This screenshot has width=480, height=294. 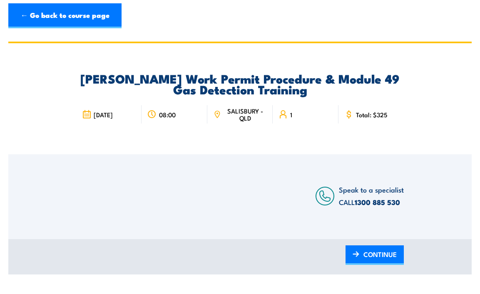 What do you see at coordinates (377, 202) in the screenshot?
I see `a: 1300 885 530` at bounding box center [377, 202].